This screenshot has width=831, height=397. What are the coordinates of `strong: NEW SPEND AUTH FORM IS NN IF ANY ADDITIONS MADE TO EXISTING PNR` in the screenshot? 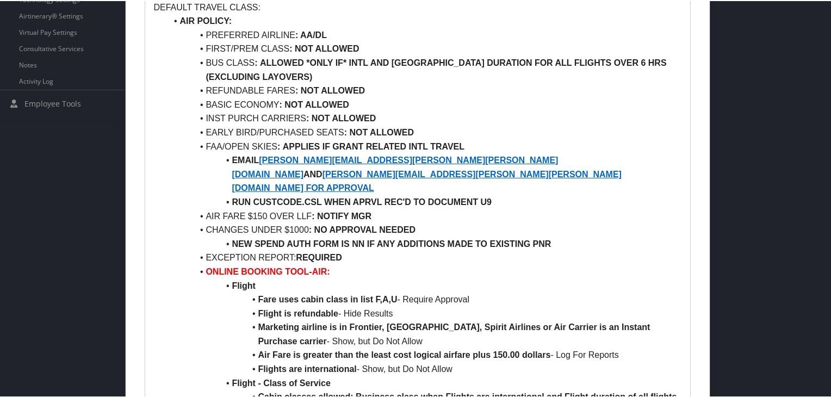 It's located at (391, 243).